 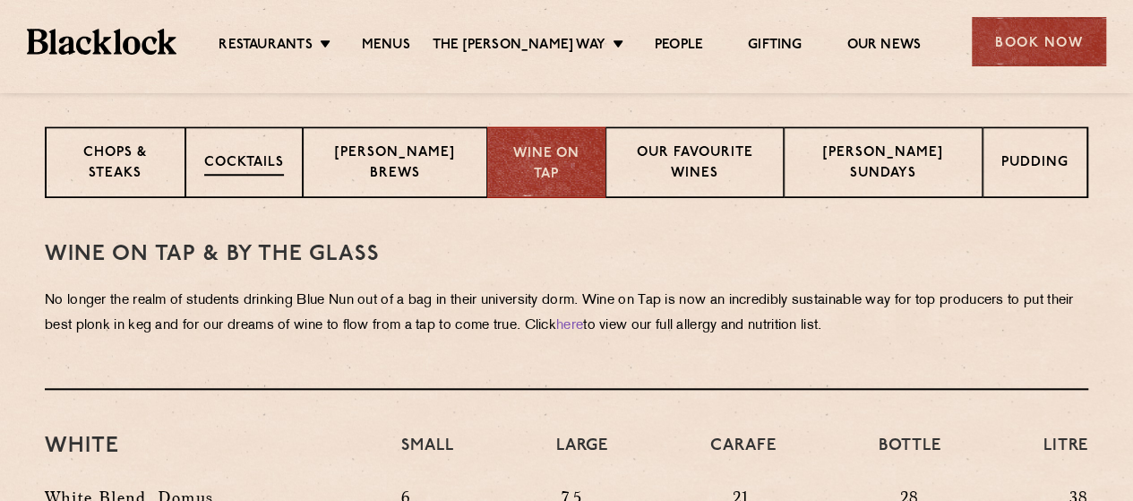 I want to click on p: No longer the realm of students drinking Blue Nun out of a bag in their university dorm. Wine on ..., so click(x=566, y=314).